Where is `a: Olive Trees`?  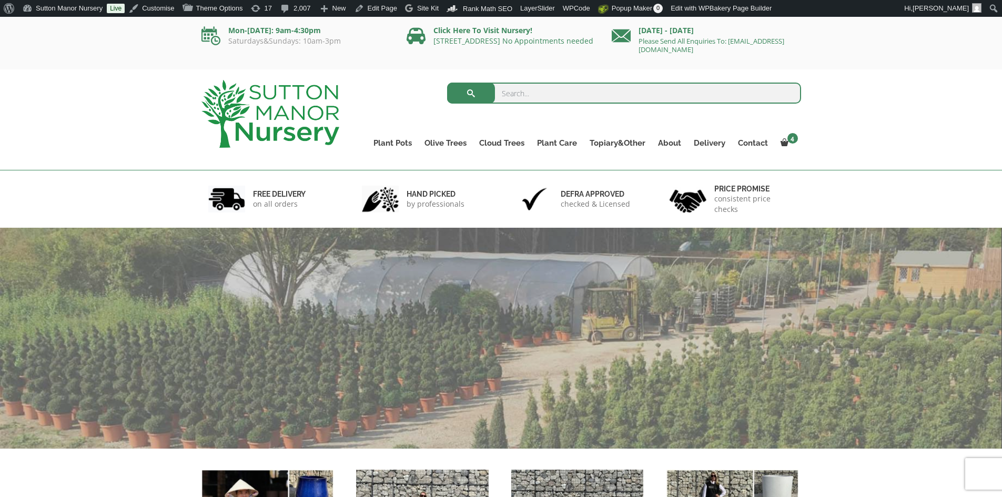 a: Olive Trees is located at coordinates (446, 143).